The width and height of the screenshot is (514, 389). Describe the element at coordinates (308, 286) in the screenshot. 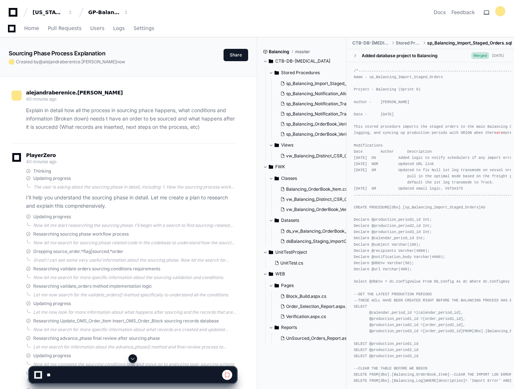

I see `button: Pages` at that location.